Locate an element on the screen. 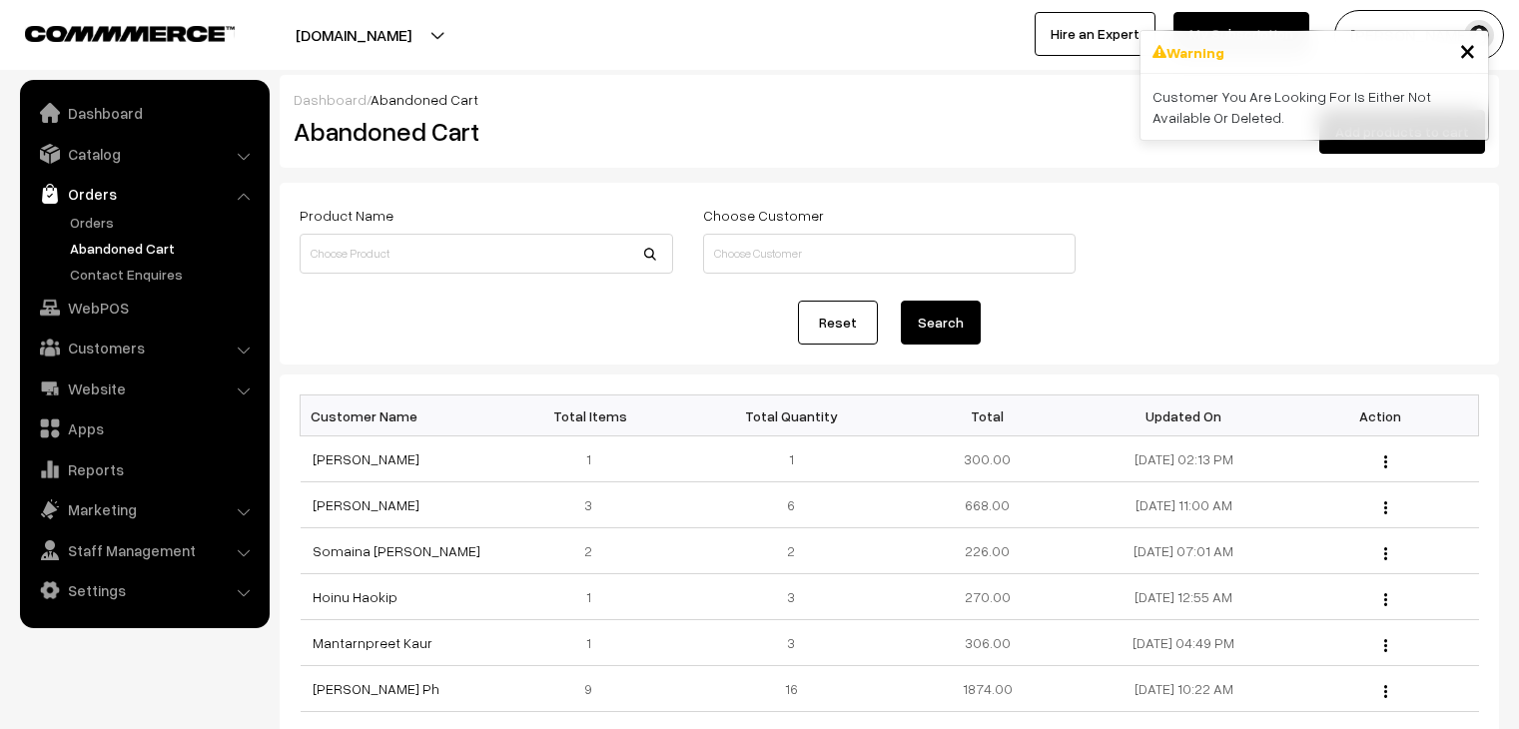  a: Marketing is located at coordinates (144, 509).